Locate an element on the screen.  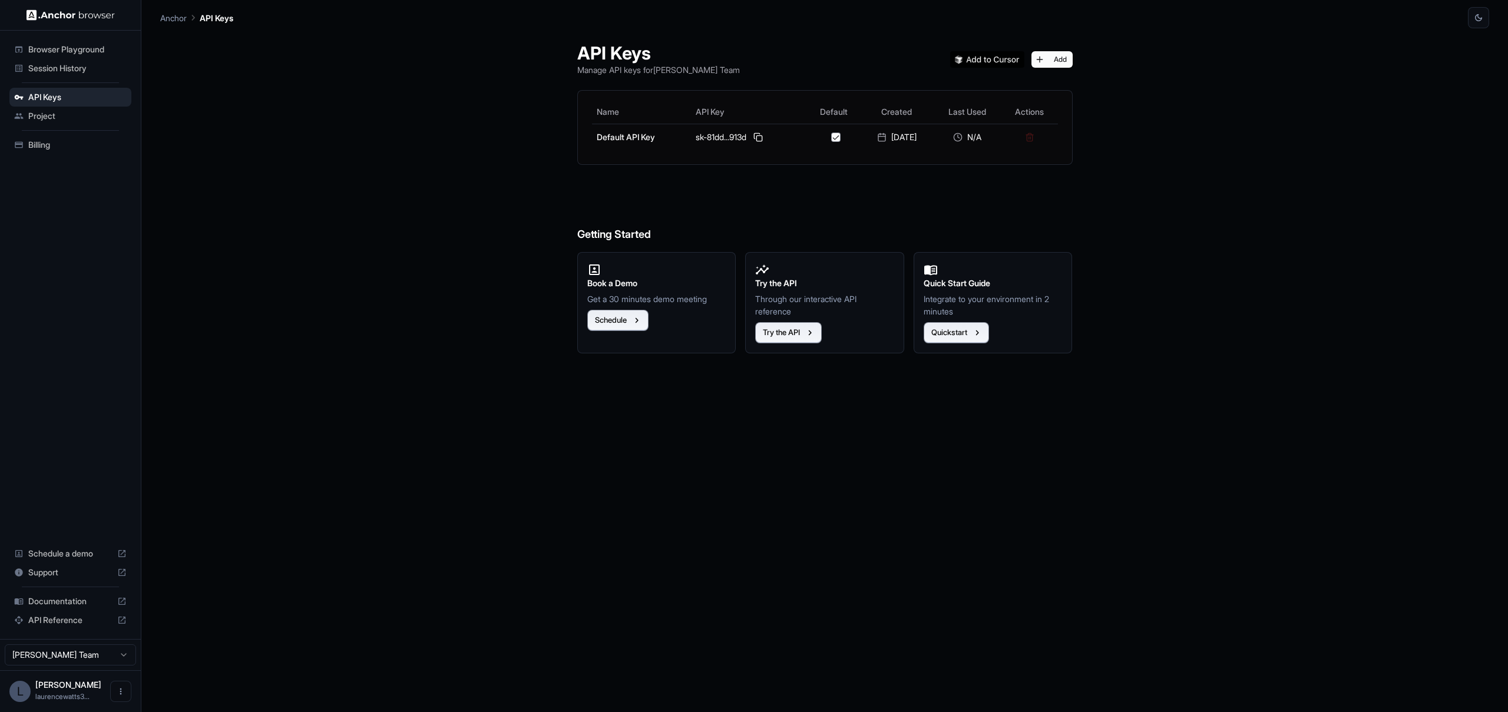
span: Laurence Watts is located at coordinates (68, 685).